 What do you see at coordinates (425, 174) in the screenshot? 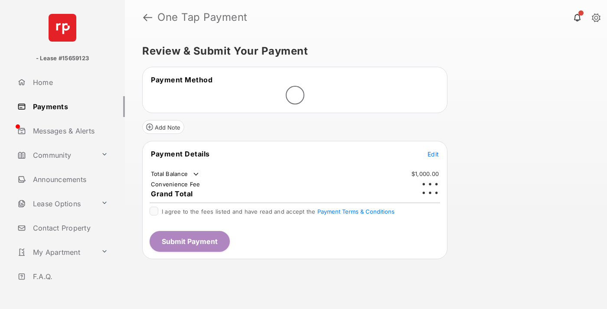
I see `td: $1,000.00` at bounding box center [425, 174].